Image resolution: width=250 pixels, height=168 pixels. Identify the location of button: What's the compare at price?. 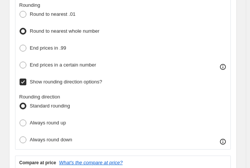
(91, 162).